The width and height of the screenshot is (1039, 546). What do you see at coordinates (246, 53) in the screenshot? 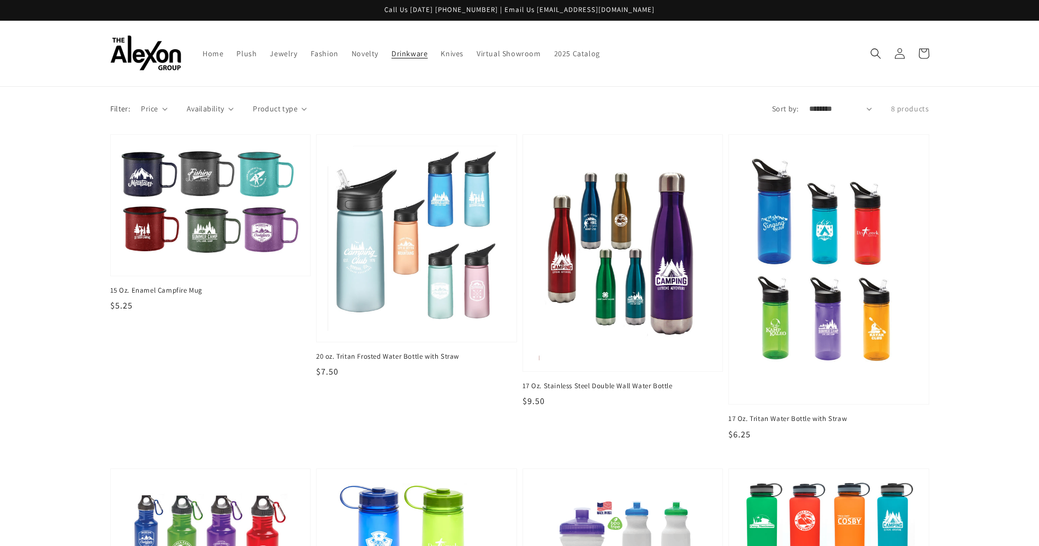
I see `span: Plush` at bounding box center [246, 53].